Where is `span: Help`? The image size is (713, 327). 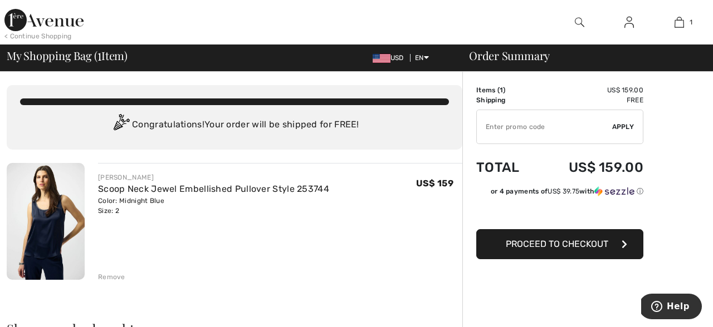
span: Help is located at coordinates (37, 13).